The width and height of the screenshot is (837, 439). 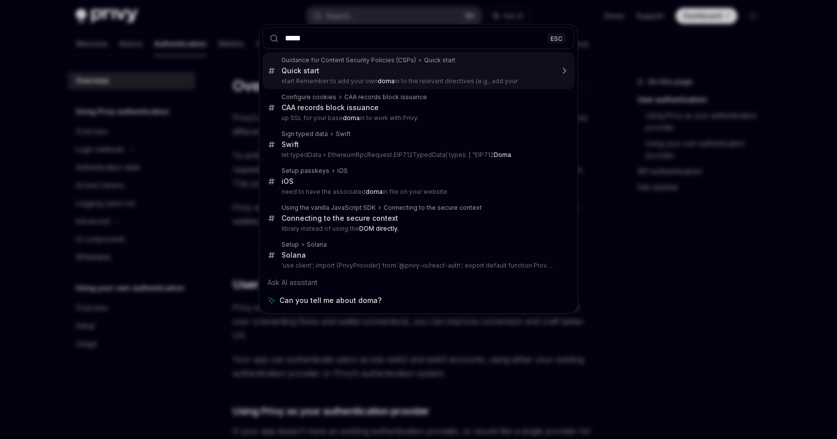 I want to click on div: Configure cookies, so click(x=309, y=97).